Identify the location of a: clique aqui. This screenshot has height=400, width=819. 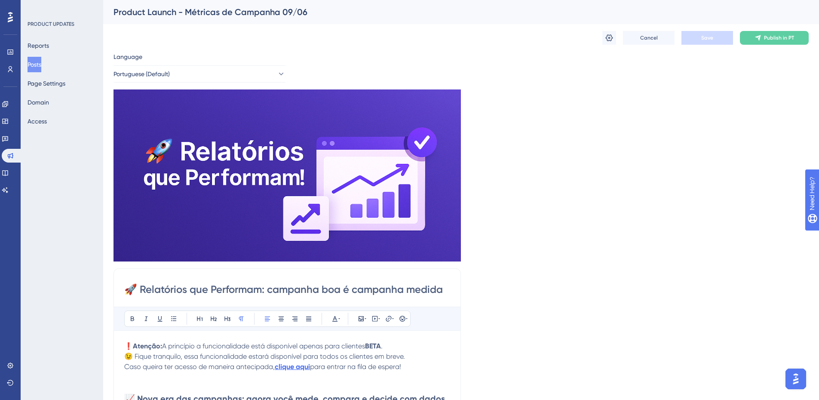
(292, 366).